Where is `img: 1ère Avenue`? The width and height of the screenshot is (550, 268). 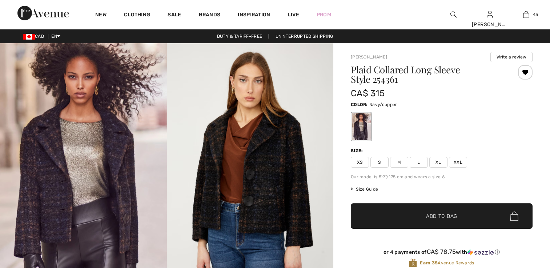
img: 1ère Avenue is located at coordinates (43, 13).